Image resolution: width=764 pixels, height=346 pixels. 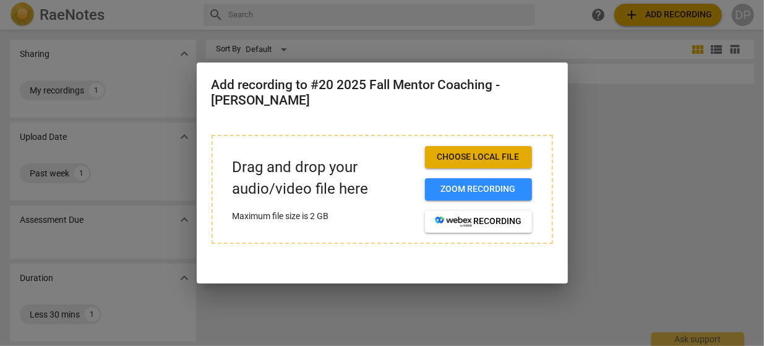 I want to click on button: recording, so click(x=478, y=221).